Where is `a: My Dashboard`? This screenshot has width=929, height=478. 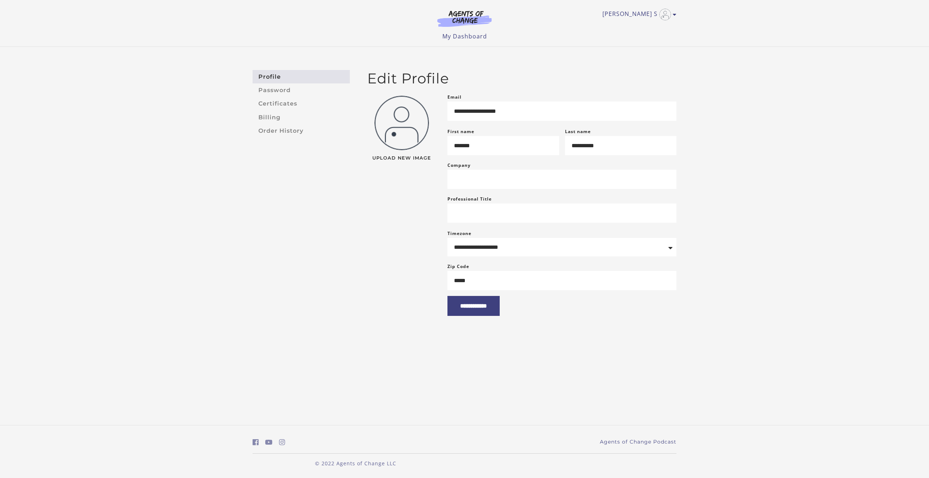
a: My Dashboard is located at coordinates (465, 36).